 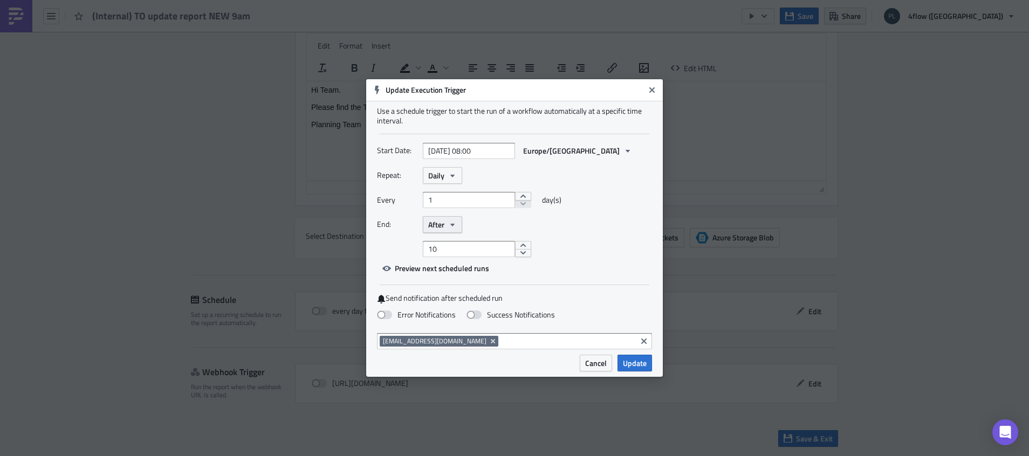 What do you see at coordinates (644, 341) in the screenshot?
I see `button: Clear selected items` at bounding box center [644, 341].